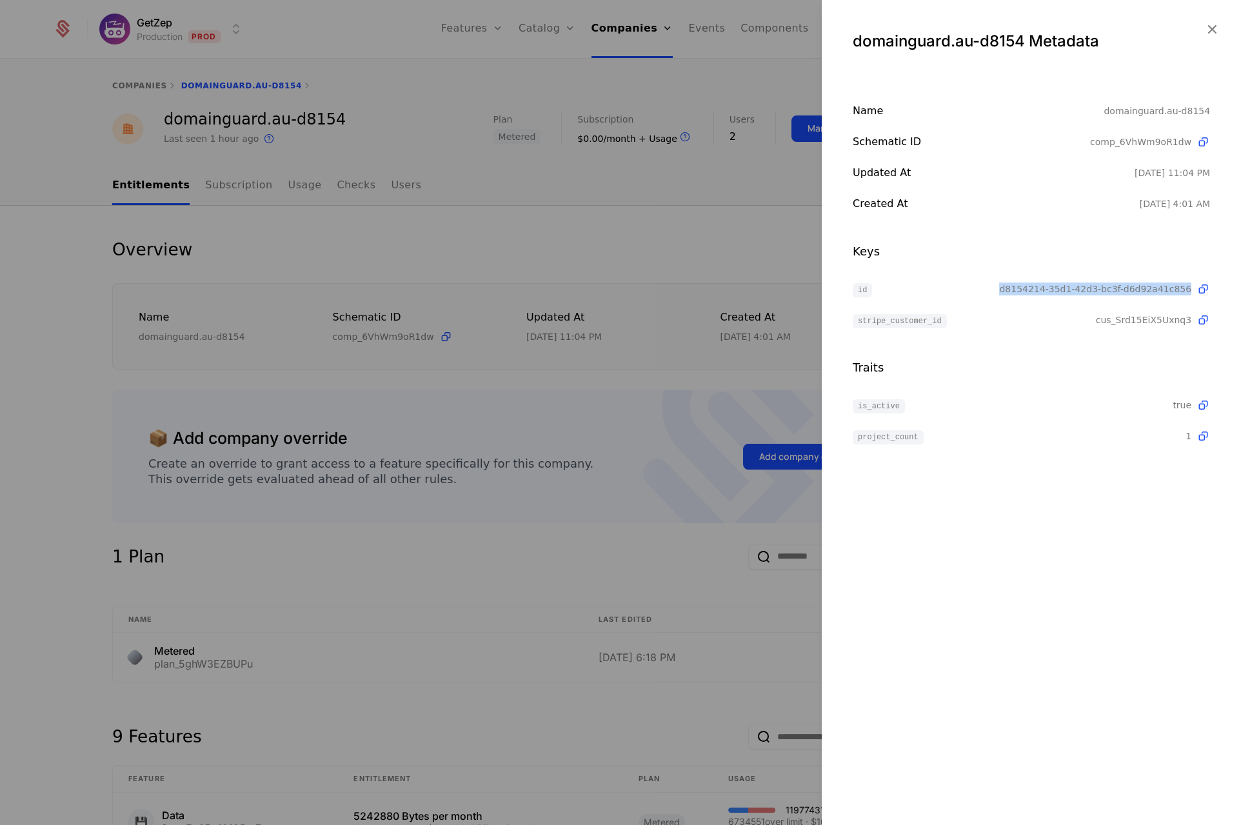 The height and width of the screenshot is (825, 1241). What do you see at coordinates (1174, 204) in the screenshot?
I see `div: 8/6/25, 4:01 AM` at bounding box center [1174, 204].